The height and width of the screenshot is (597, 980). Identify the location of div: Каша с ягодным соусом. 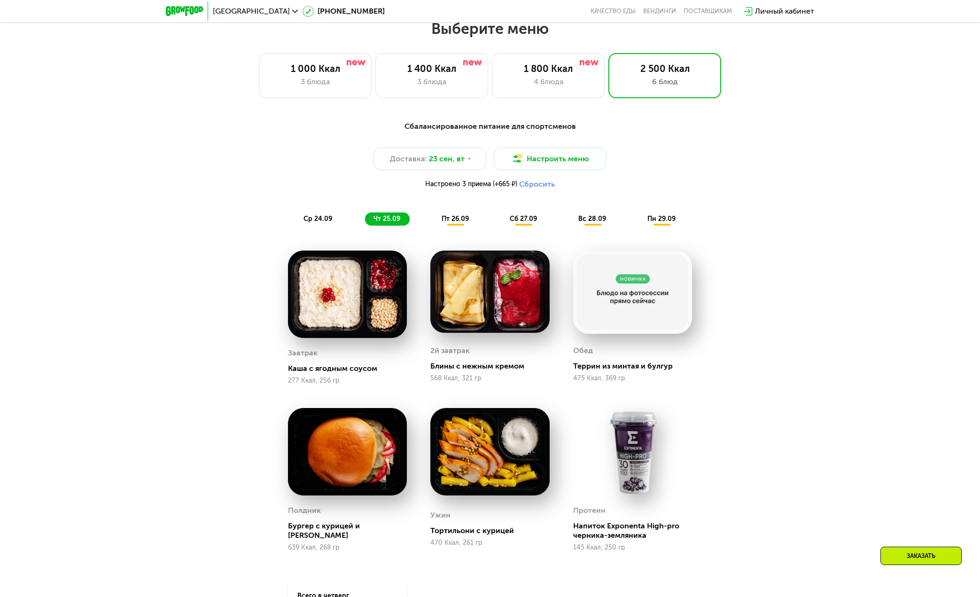
(351, 368).